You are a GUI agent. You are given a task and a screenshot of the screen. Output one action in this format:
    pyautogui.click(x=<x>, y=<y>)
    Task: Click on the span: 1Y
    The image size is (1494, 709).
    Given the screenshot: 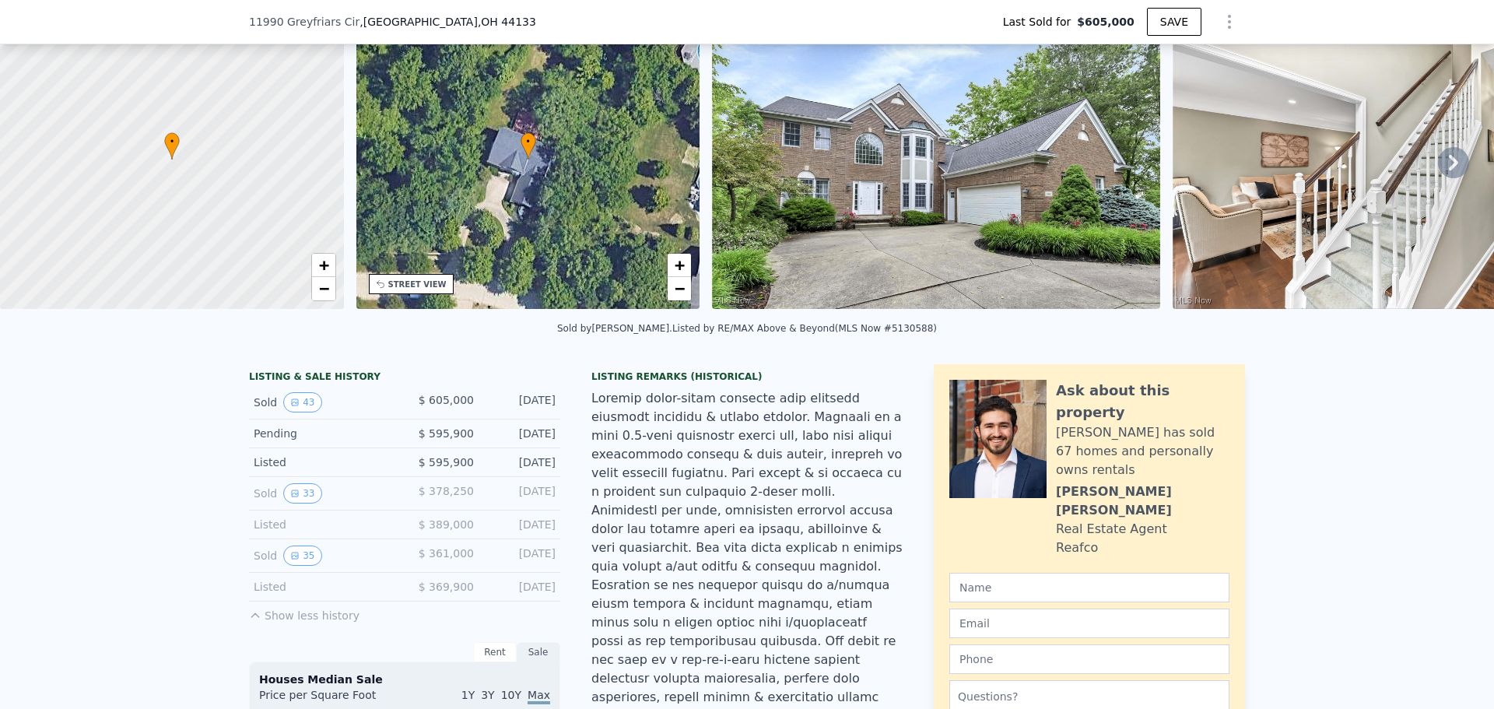 What is the action you would take?
    pyautogui.click(x=468, y=695)
    